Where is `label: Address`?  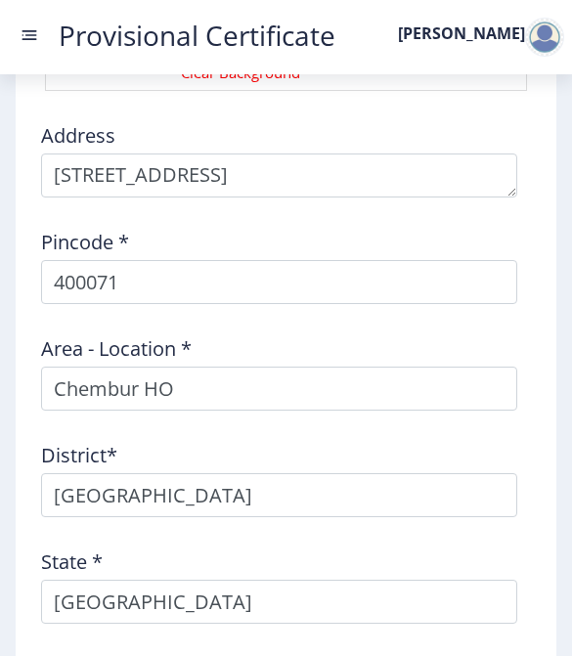 label: Address is located at coordinates (78, 136).